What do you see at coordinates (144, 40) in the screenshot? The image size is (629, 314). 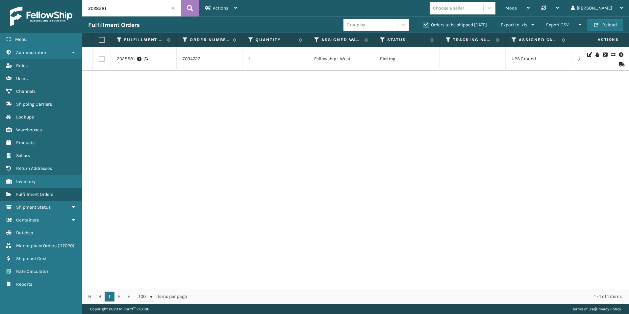 I see `label: Fulfillment Order Id` at bounding box center [144, 40].